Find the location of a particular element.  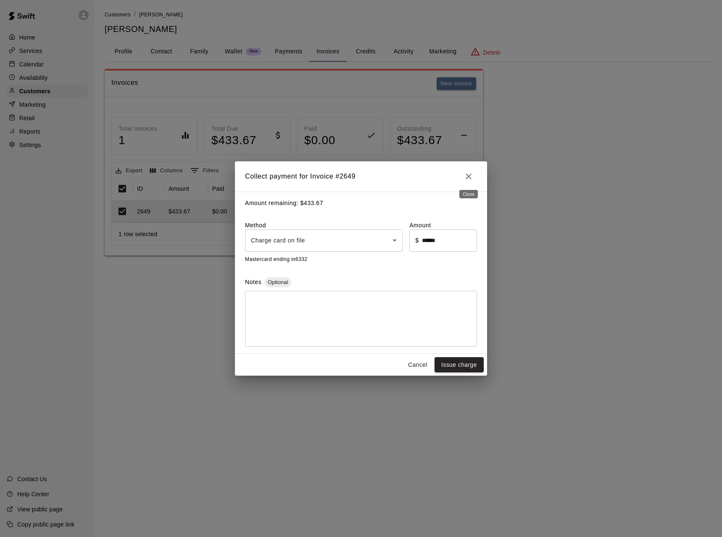

button: Cancel is located at coordinates (418, 365).